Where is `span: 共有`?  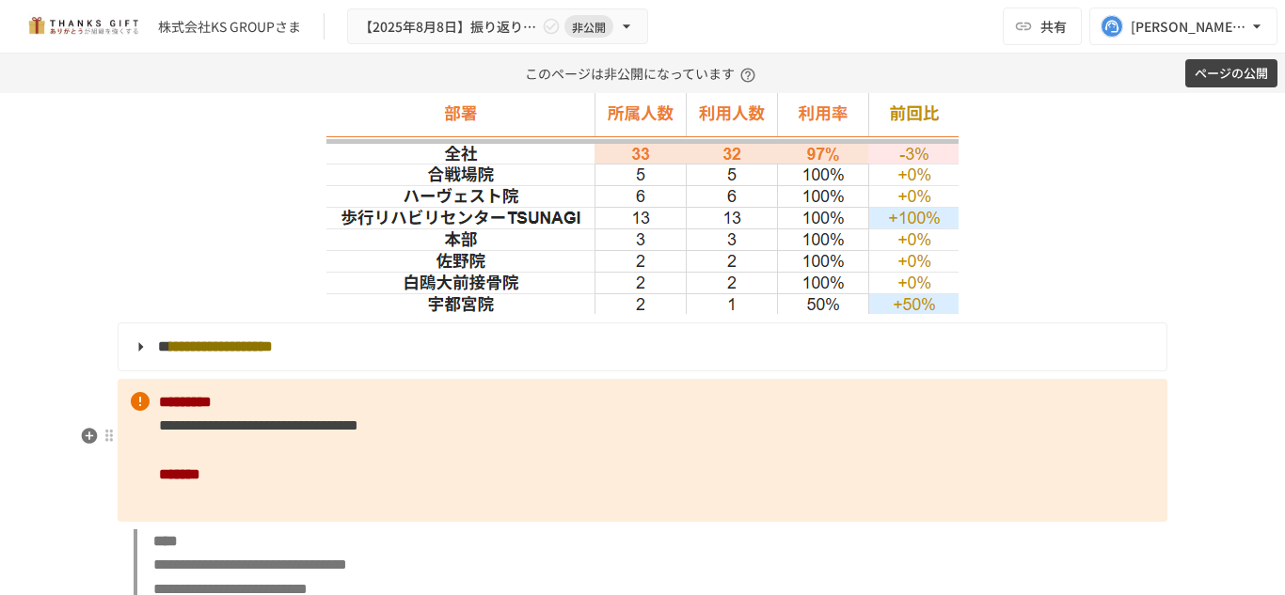 span: 共有 is located at coordinates (1054, 26).